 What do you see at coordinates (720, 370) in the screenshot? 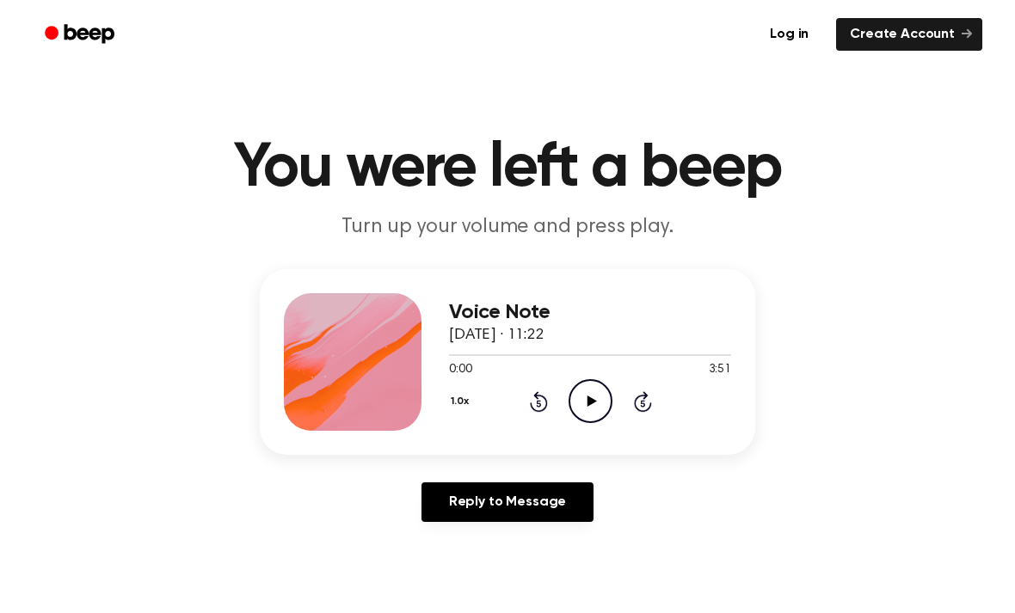
I see `span: 3:51` at bounding box center [720, 370].